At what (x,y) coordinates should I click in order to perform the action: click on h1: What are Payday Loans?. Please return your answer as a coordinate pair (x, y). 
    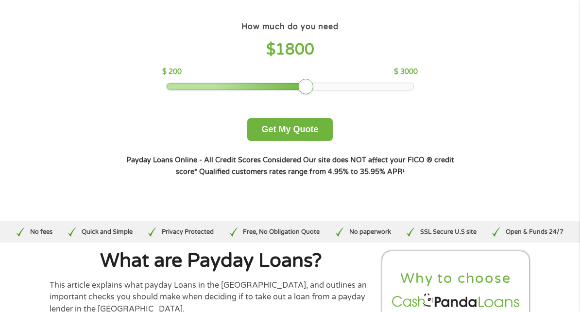
    Looking at the image, I should click on (211, 261).